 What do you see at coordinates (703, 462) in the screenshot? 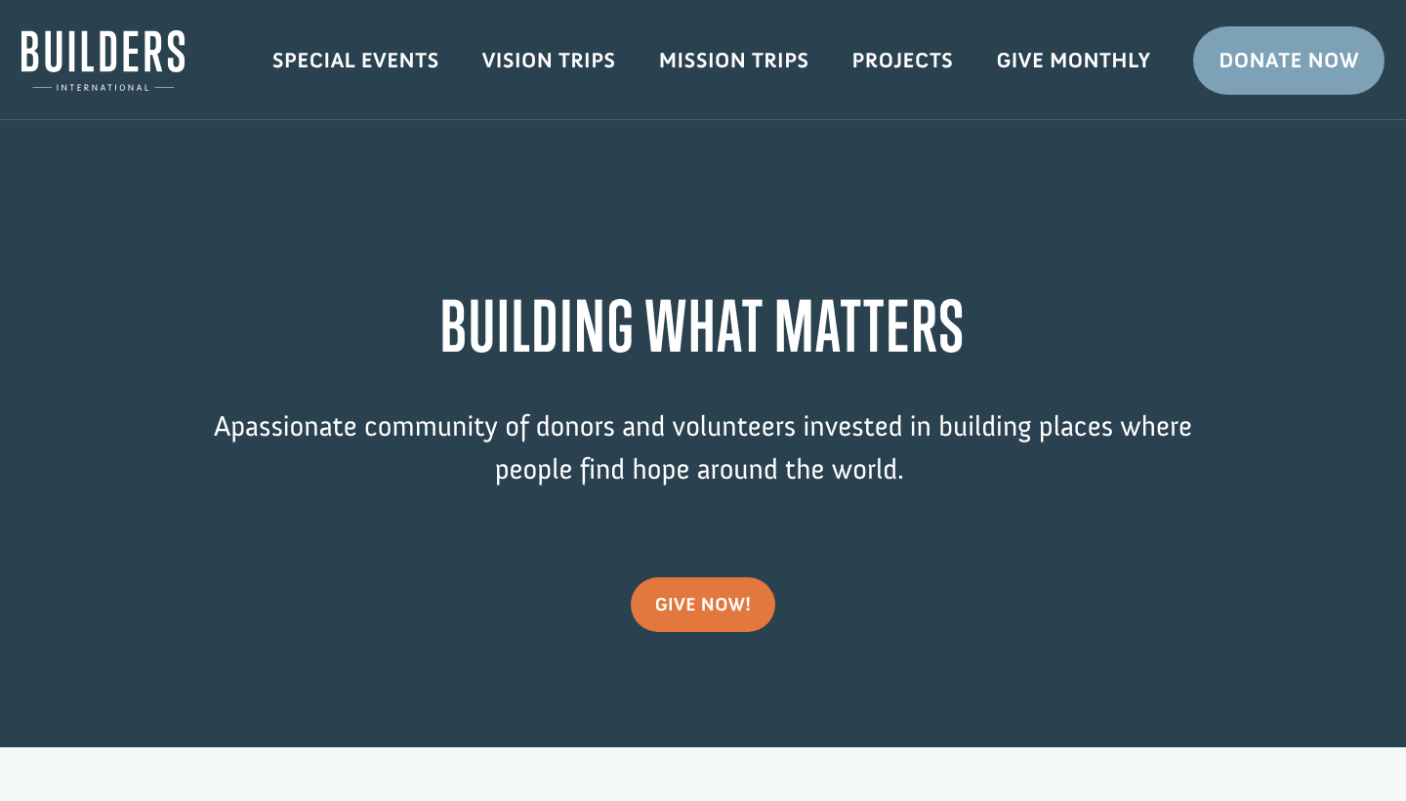
I see `p: passionate community of donors and volunteers invested in building places where people find hope ...` at bounding box center [703, 462].